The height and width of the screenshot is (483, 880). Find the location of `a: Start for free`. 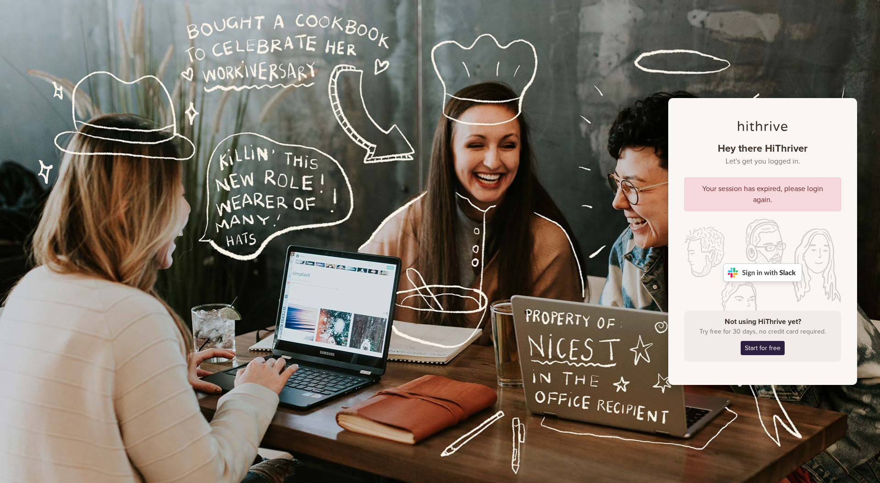

a: Start for free is located at coordinates (762, 348).